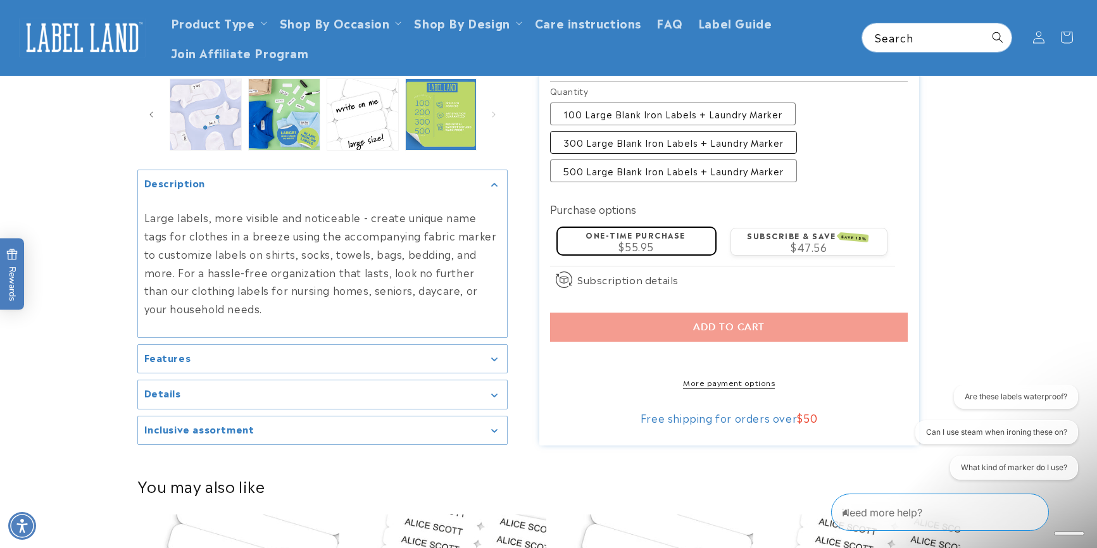 Image resolution: width=1097 pixels, height=548 pixels. What do you see at coordinates (808, 236) in the screenshot?
I see `label: Subscribe & save` at bounding box center [808, 236].